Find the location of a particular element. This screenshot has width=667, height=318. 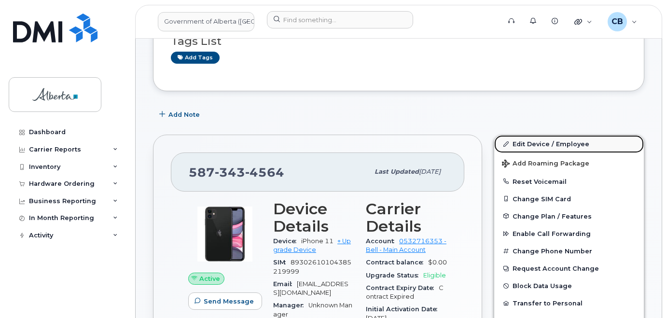

span: CB is located at coordinates (617, 22).